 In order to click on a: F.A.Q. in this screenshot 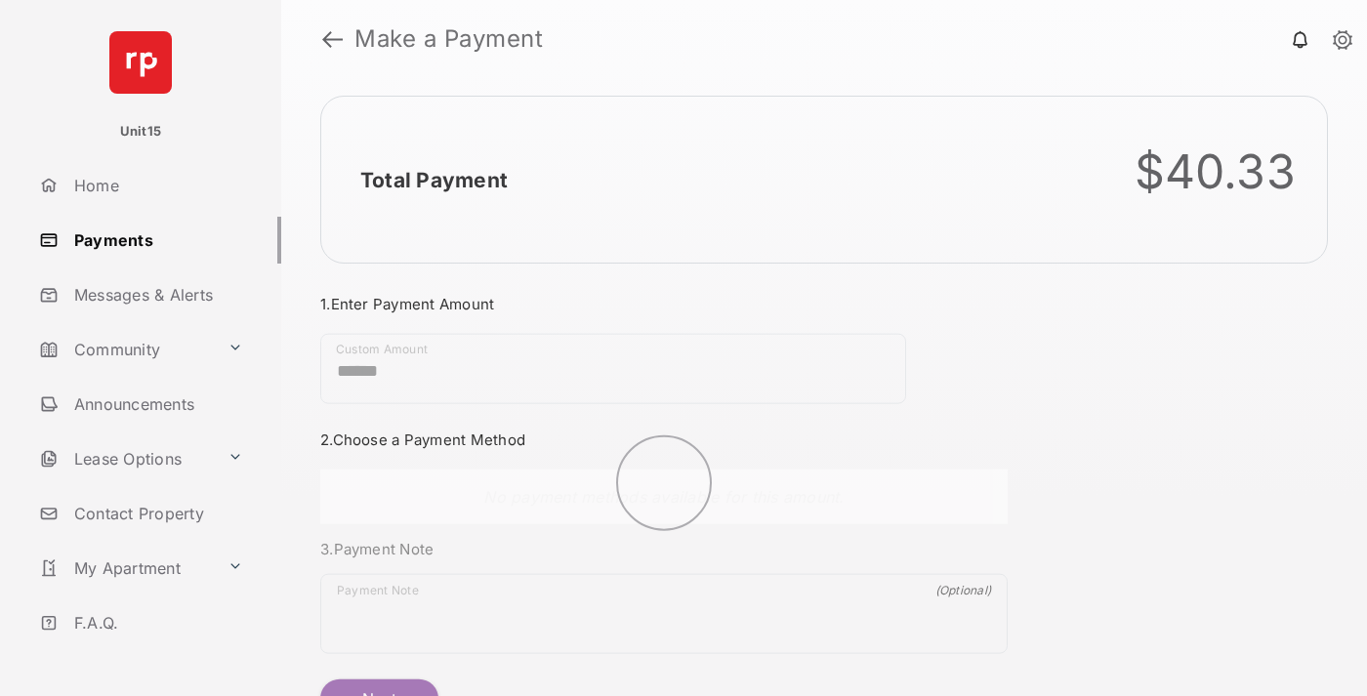, I will do `click(156, 623)`.